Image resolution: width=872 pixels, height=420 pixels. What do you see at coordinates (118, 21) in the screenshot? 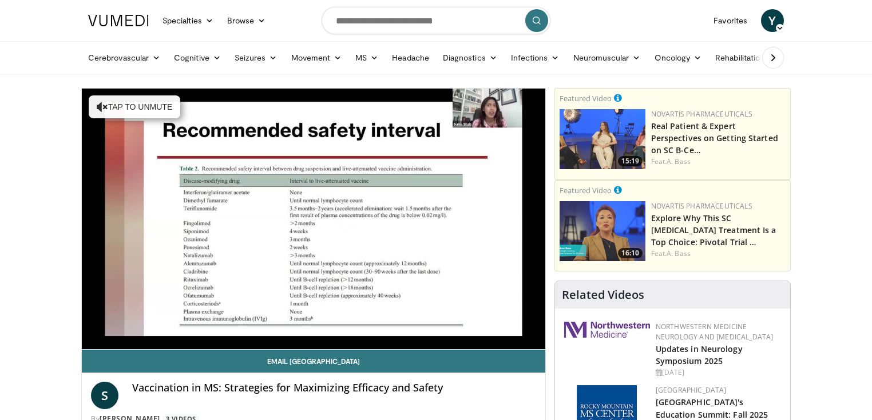
I see `img: VuMedi Logo` at bounding box center [118, 21].